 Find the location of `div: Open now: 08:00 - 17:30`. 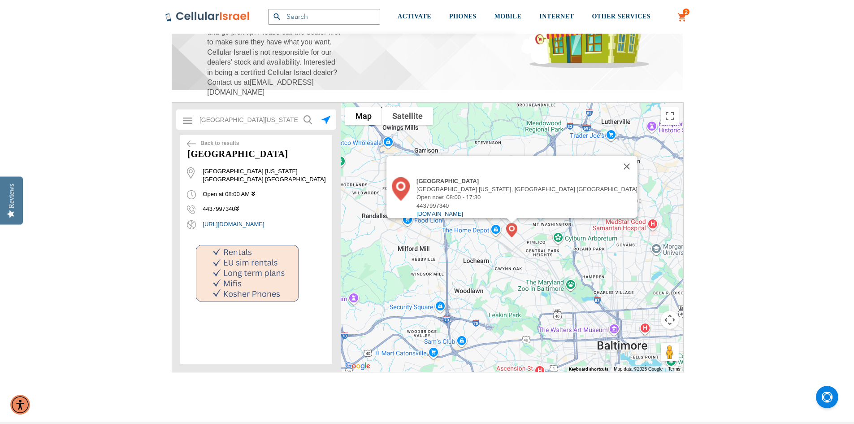

div: Open now: 08:00 - 17:30 is located at coordinates (527, 197).